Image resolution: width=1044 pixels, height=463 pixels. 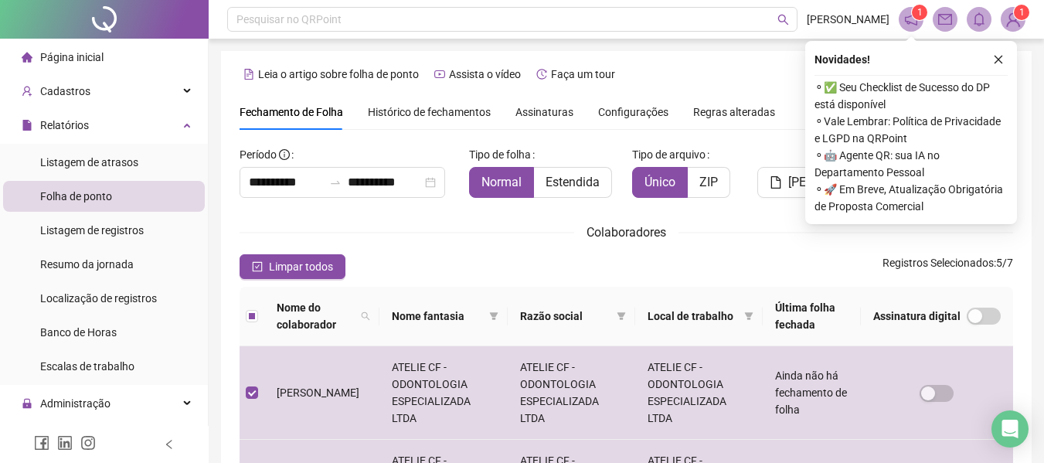 I want to click on img: 89538, so click(x=1013, y=19).